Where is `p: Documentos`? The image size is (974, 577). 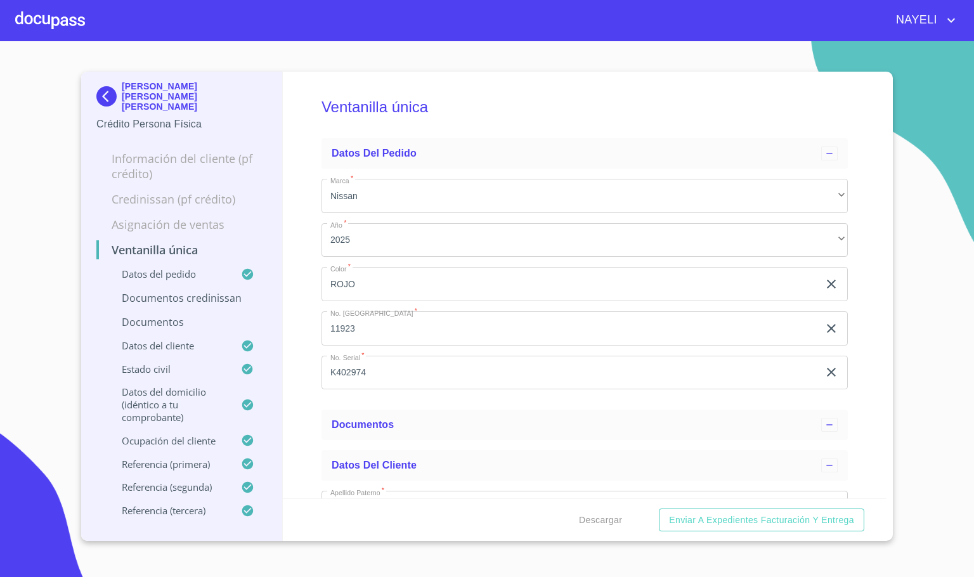
p: Documentos is located at coordinates (181, 322).